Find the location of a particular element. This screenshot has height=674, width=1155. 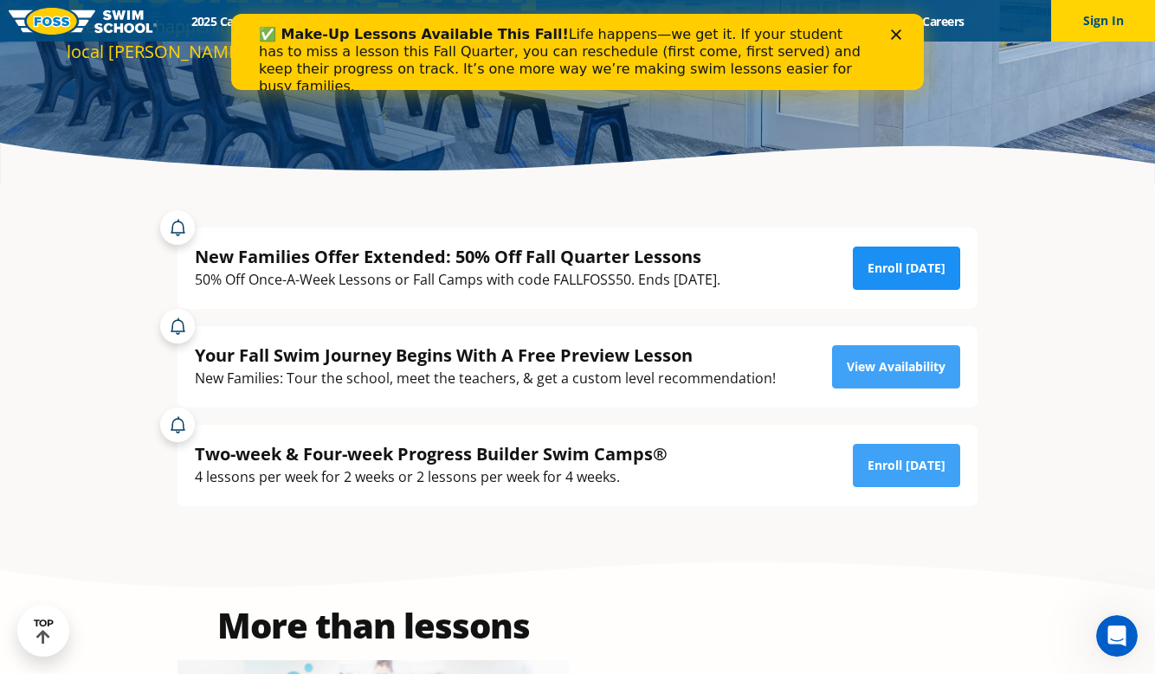

div: New Families Offer Extended: 50% Off Fall Quarter Lessons is located at coordinates (457, 256).